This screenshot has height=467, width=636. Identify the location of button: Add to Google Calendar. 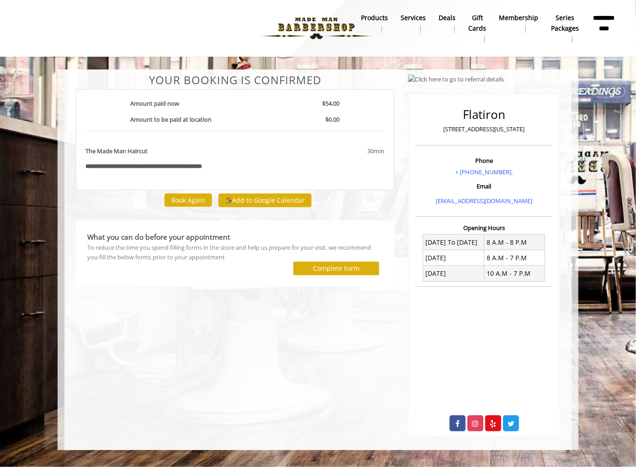
(265, 200).